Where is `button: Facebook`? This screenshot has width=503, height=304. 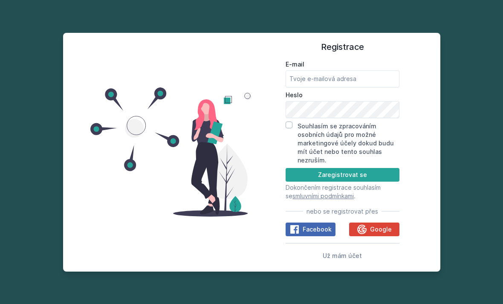
button: Facebook is located at coordinates (310, 229).